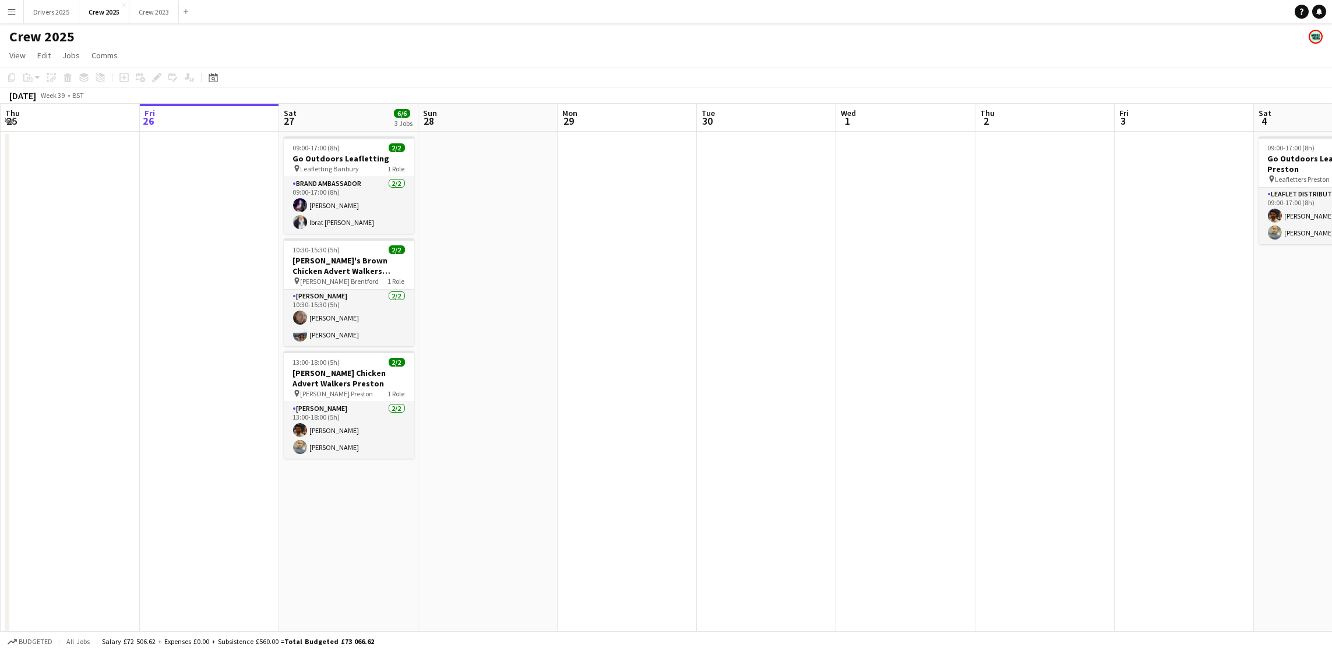  What do you see at coordinates (238, 641) in the screenshot?
I see `div: Salary £72 506.62 + Expenses £0.00 + Subsistence £560.00 =` at bounding box center [238, 641].